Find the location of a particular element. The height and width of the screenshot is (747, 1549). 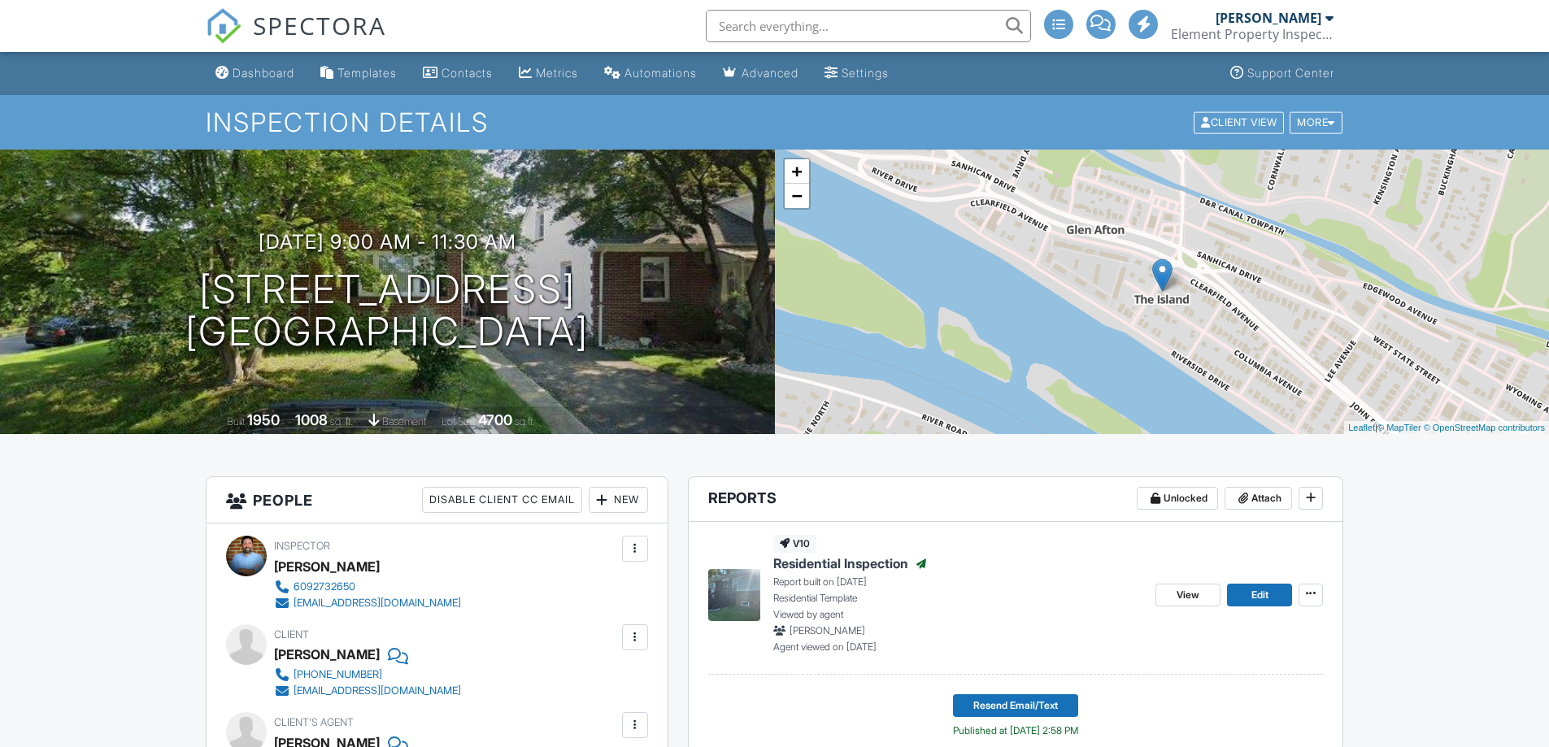

a: Support Center is located at coordinates (1283, 73).